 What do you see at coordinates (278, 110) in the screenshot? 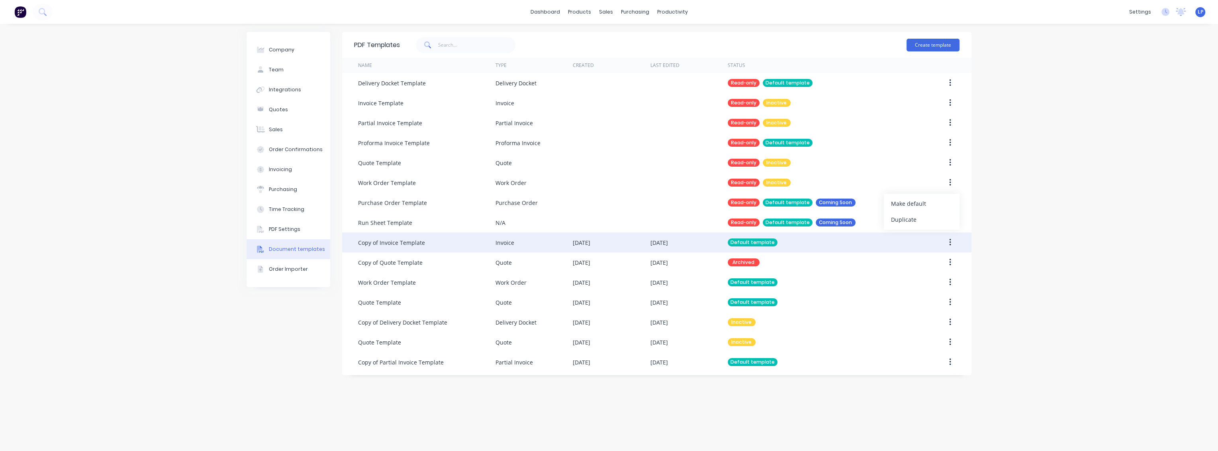
I see `div: Quotes` at bounding box center [278, 110].